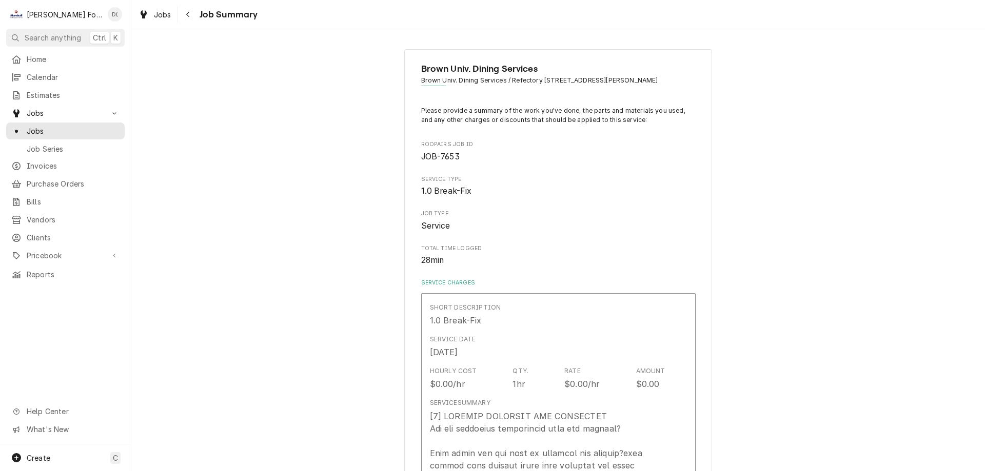 The height and width of the screenshot is (471, 985). What do you see at coordinates (65, 184) in the screenshot?
I see `a: Purchase Orders` at bounding box center [65, 184].